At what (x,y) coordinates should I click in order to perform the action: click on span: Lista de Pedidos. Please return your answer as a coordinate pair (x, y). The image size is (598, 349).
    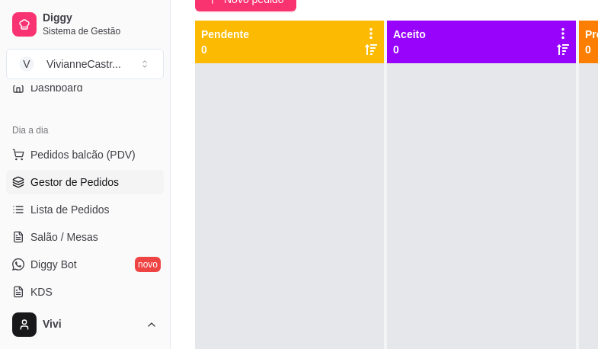
    Looking at the image, I should click on (70, 209).